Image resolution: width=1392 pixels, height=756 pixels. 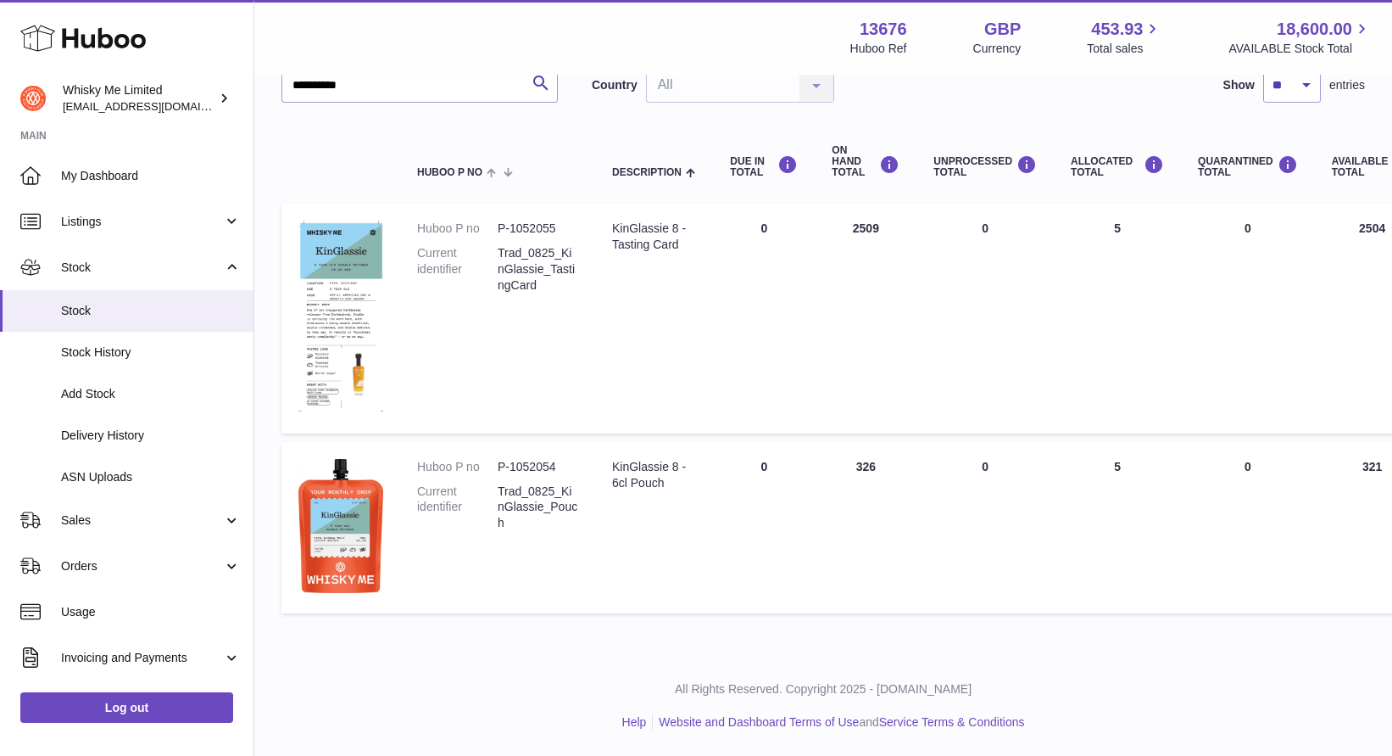 I want to click on dd: Trad_0825_KinGlassie_TastingCard, so click(x=538, y=269).